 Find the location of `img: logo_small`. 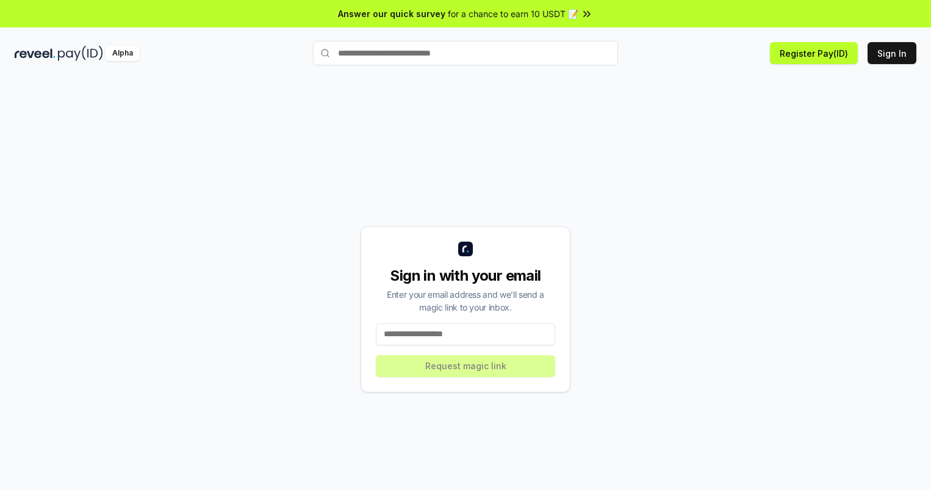

img: logo_small is located at coordinates (465, 249).